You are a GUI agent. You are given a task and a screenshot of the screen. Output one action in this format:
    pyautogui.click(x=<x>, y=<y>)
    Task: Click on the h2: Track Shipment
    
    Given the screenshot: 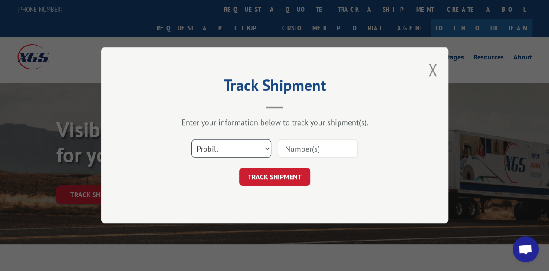 What is the action you would take?
    pyautogui.click(x=275, y=87)
    